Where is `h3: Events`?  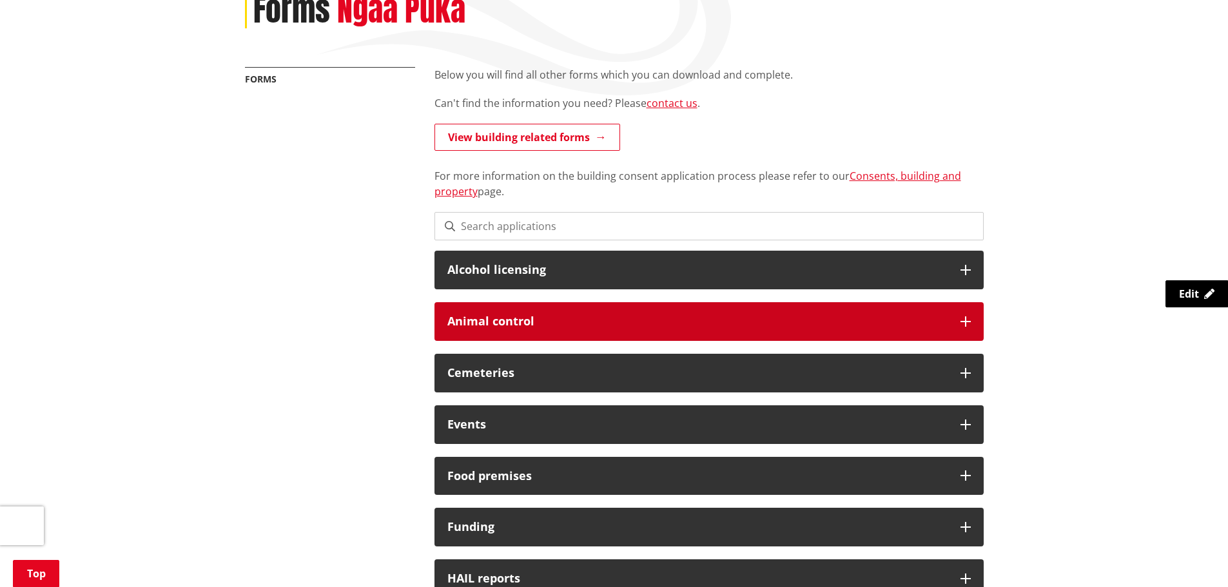 h3: Events is located at coordinates (698, 425).